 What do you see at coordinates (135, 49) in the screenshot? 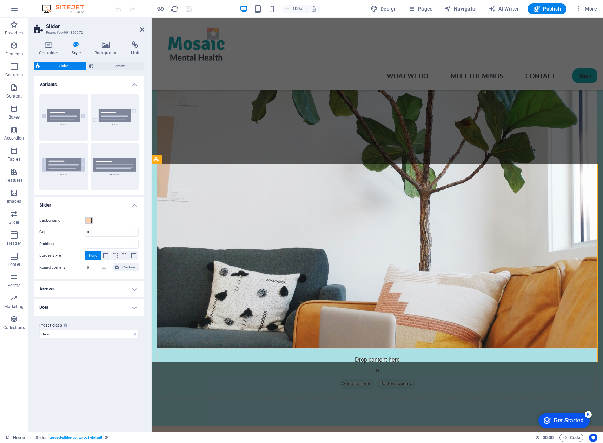
I see `h4: Link` at bounding box center [135, 49].